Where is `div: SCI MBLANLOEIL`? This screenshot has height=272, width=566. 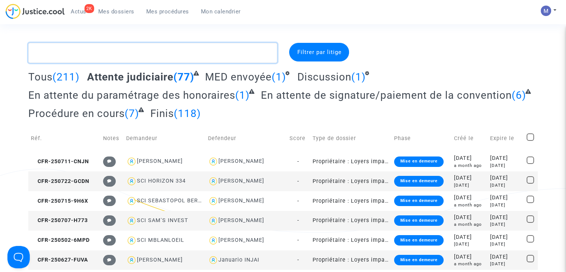
div: SCI MBLANLOEIL is located at coordinates (160, 240).